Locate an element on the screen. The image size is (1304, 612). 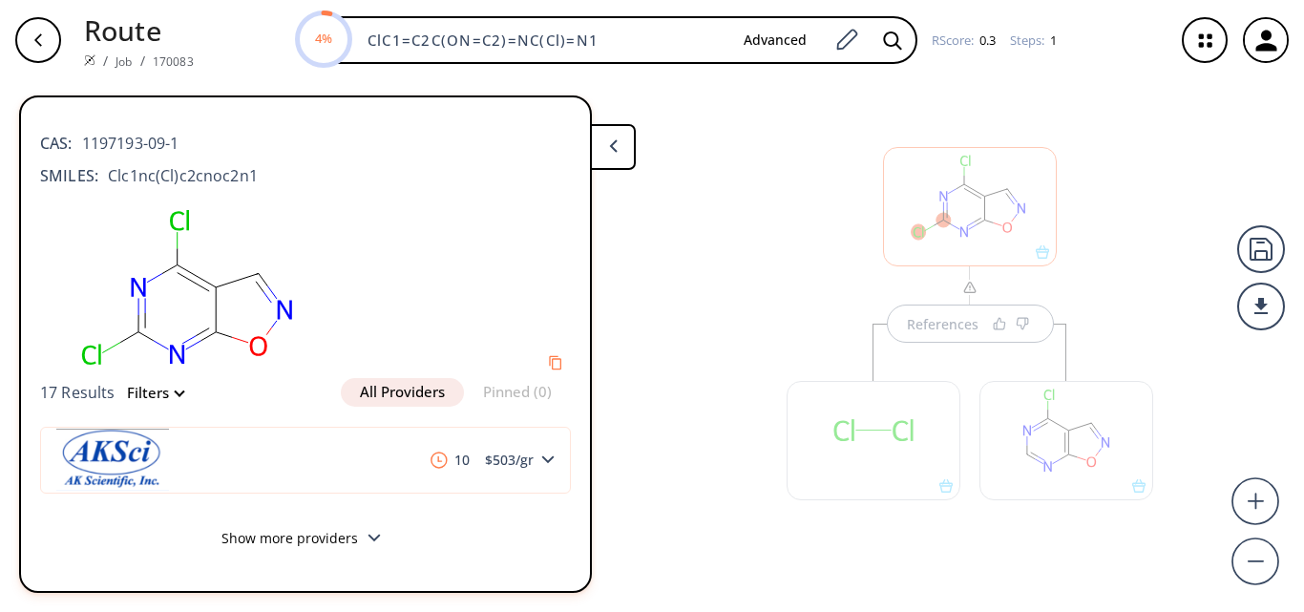
button: Show more providers is located at coordinates (306, 540).